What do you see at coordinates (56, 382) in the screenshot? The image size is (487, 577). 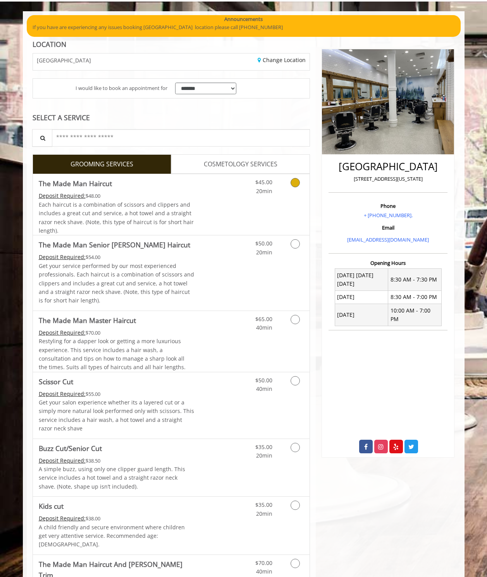 I see `b: Scissor Cut` at bounding box center [56, 382].